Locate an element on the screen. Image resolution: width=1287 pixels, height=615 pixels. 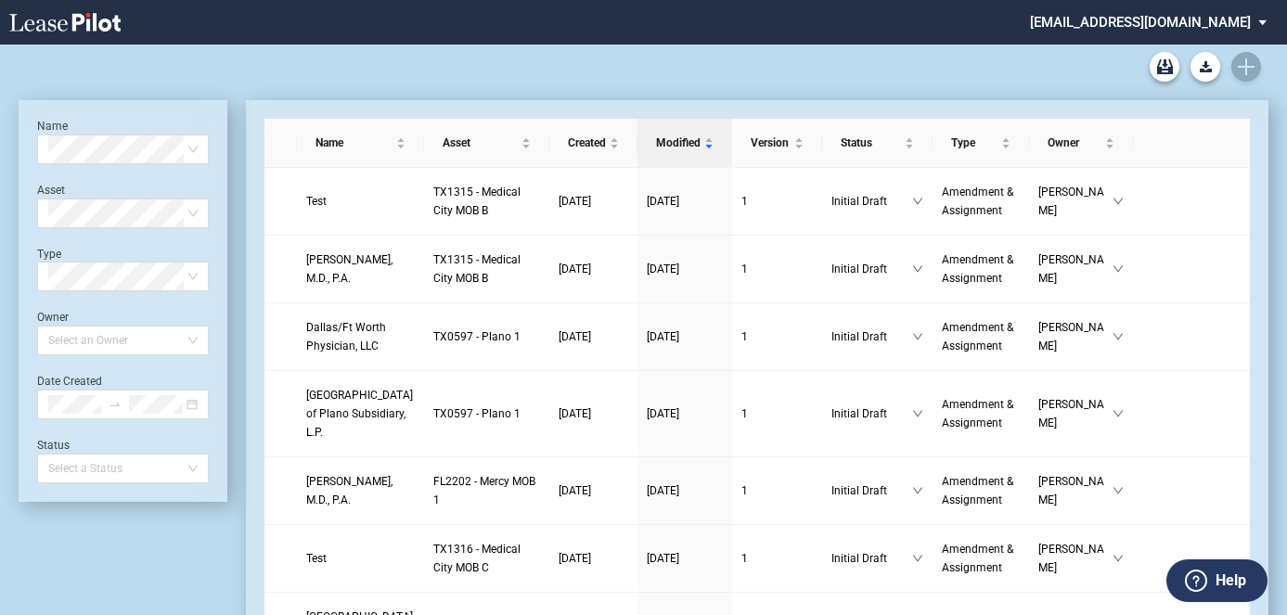
label: Owner is located at coordinates (53, 317).